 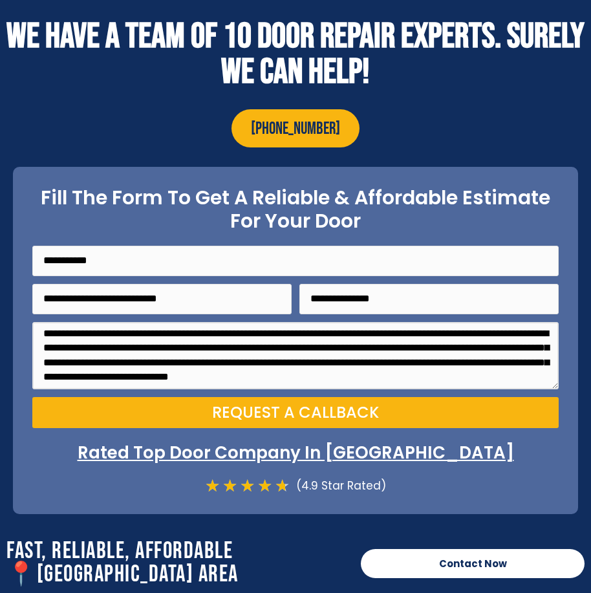 What do you see at coordinates (296, 54) in the screenshot?
I see `h2: WE HAVE A TEAM OF 10 DOOR REPAIR EXPERTS. SURELY WE CAN HELP!` at bounding box center [296, 54].